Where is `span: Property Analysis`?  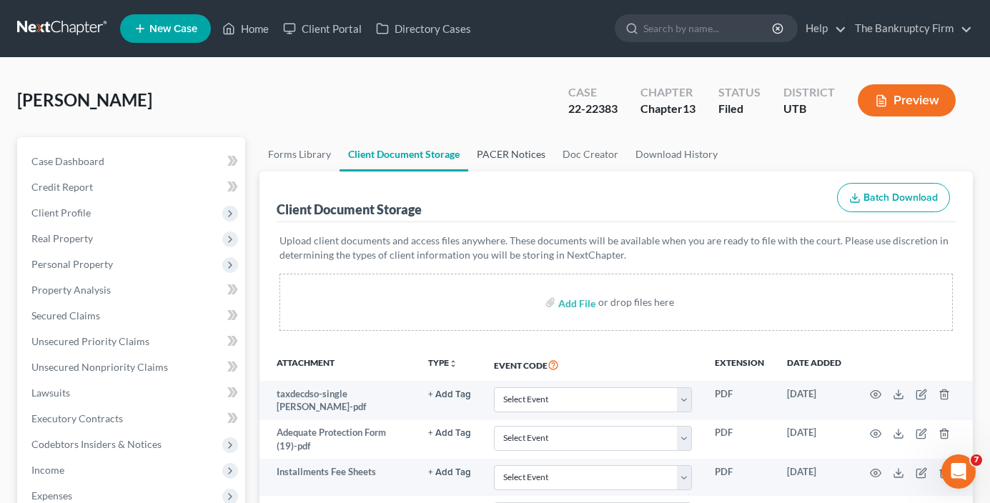 span: Property Analysis is located at coordinates (71, 290).